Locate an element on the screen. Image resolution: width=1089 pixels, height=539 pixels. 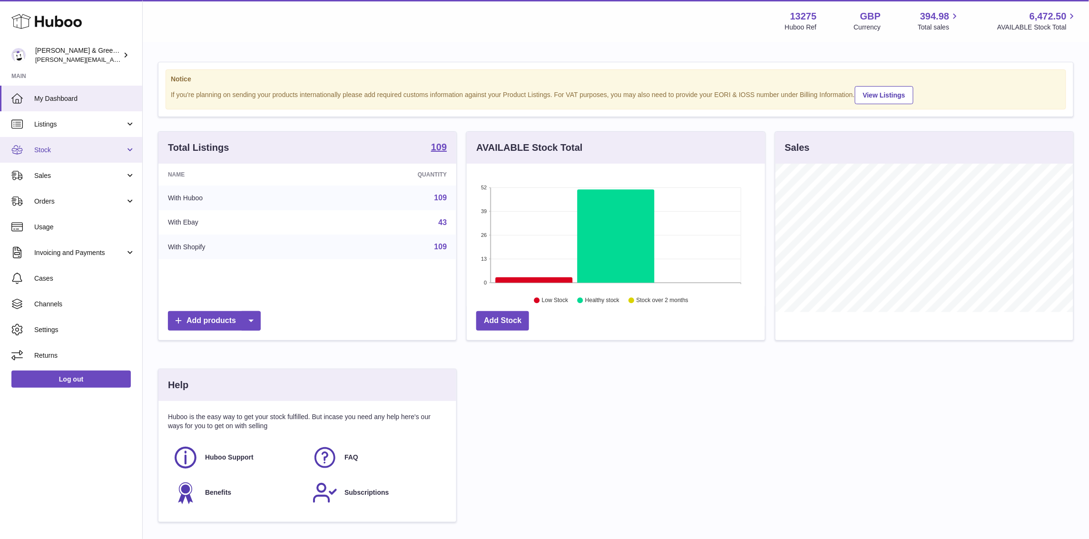
strong: GBP is located at coordinates (870, 16).